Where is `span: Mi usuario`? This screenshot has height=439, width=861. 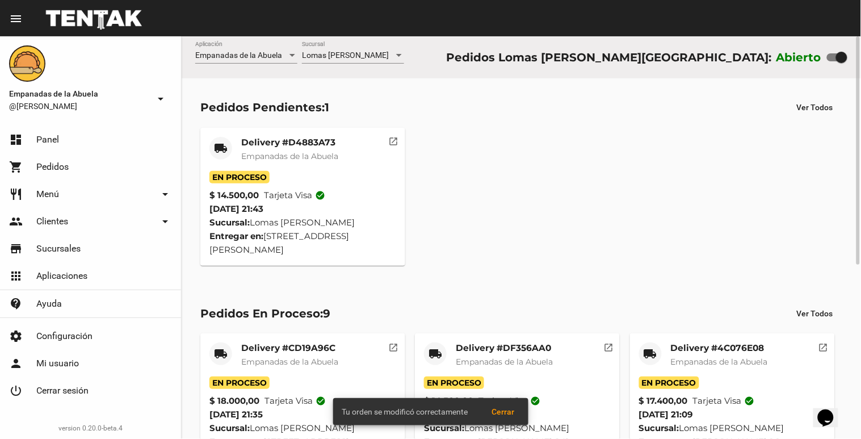 span: Mi usuario is located at coordinates (57, 363).